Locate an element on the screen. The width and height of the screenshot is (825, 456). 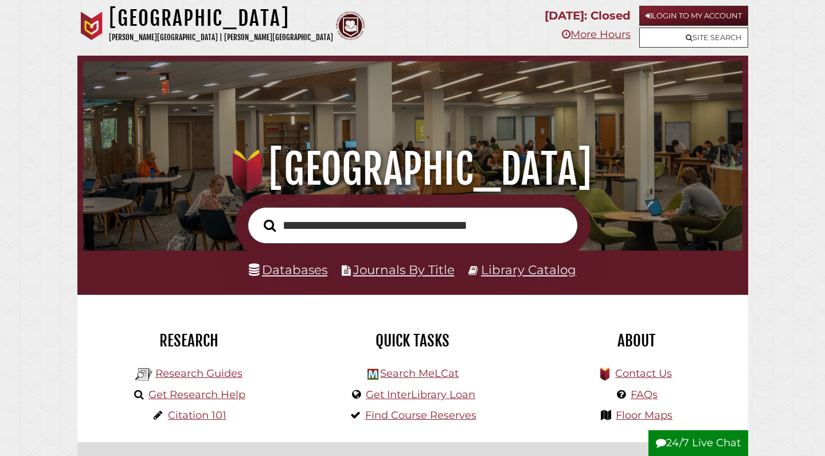
a: FAQs is located at coordinates (644, 395).